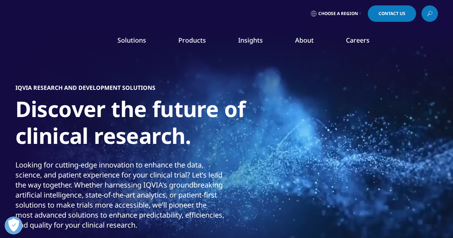 Image resolution: width=453 pixels, height=238 pixels. What do you see at coordinates (132, 40) in the screenshot?
I see `a: Solutions` at bounding box center [132, 40].